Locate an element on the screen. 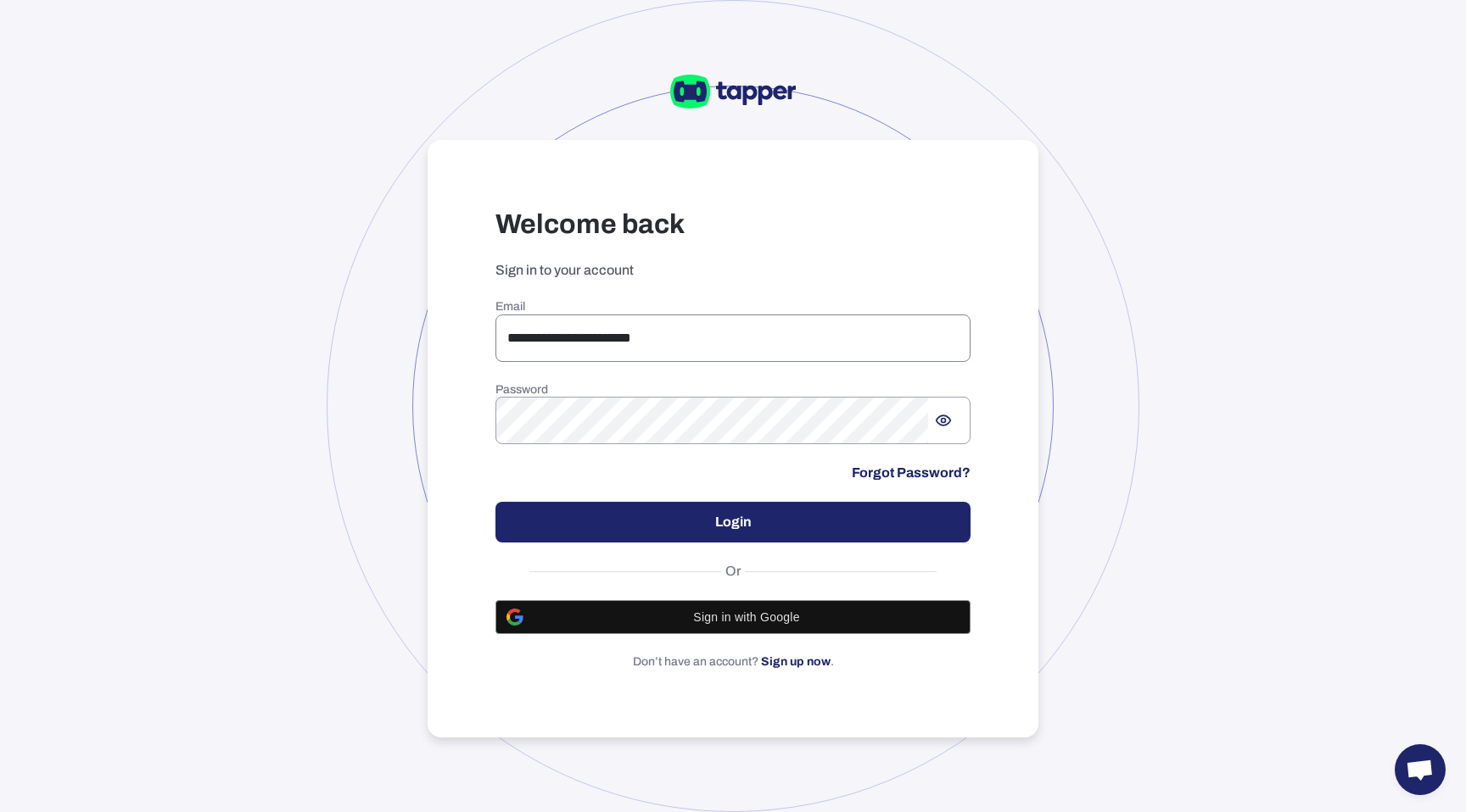  h6: Password is located at coordinates (733, 390).